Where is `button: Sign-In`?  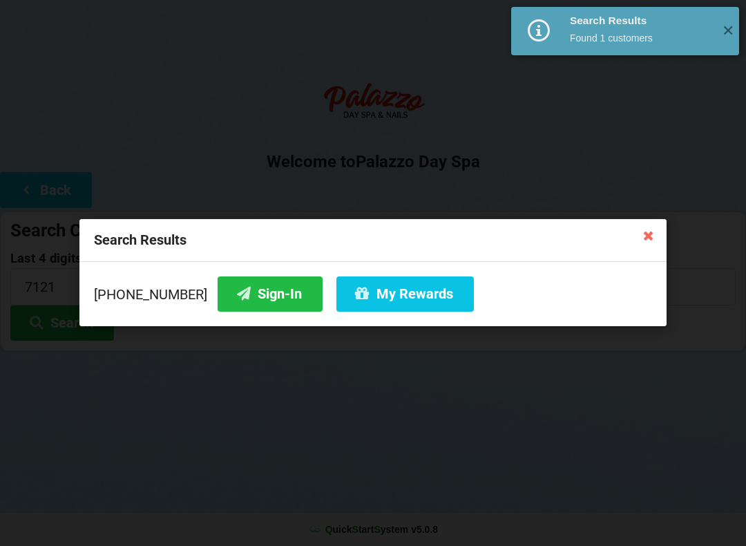
button: Sign-In is located at coordinates (270, 294).